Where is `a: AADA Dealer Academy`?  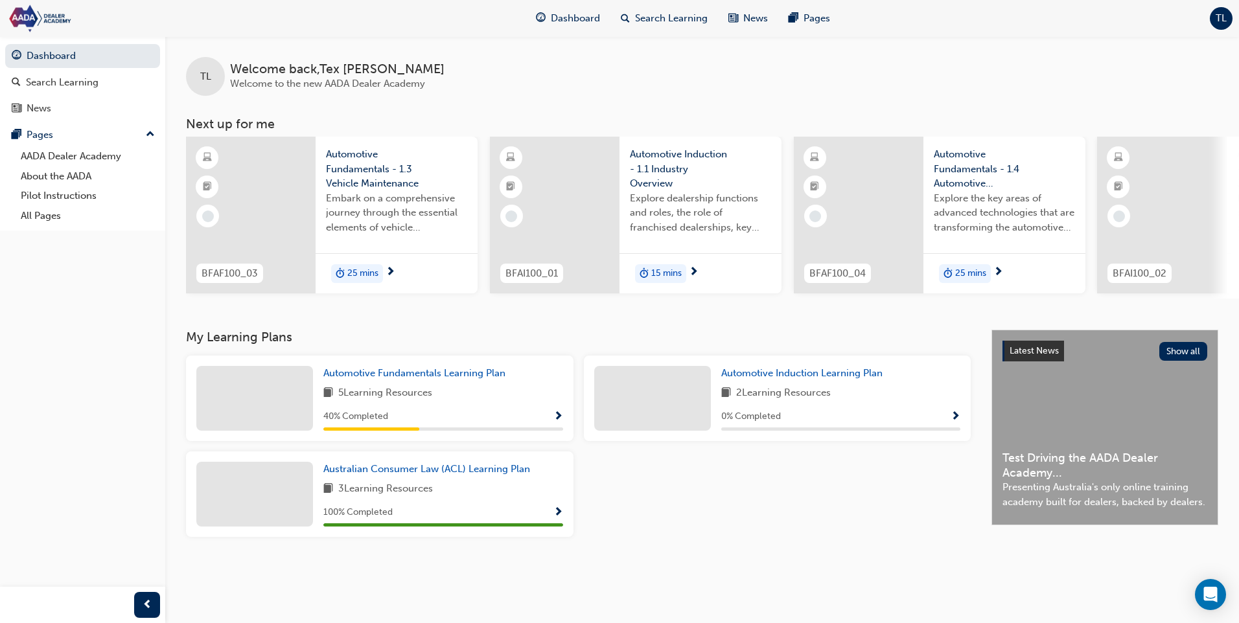
a: AADA Dealer Academy is located at coordinates (87, 156).